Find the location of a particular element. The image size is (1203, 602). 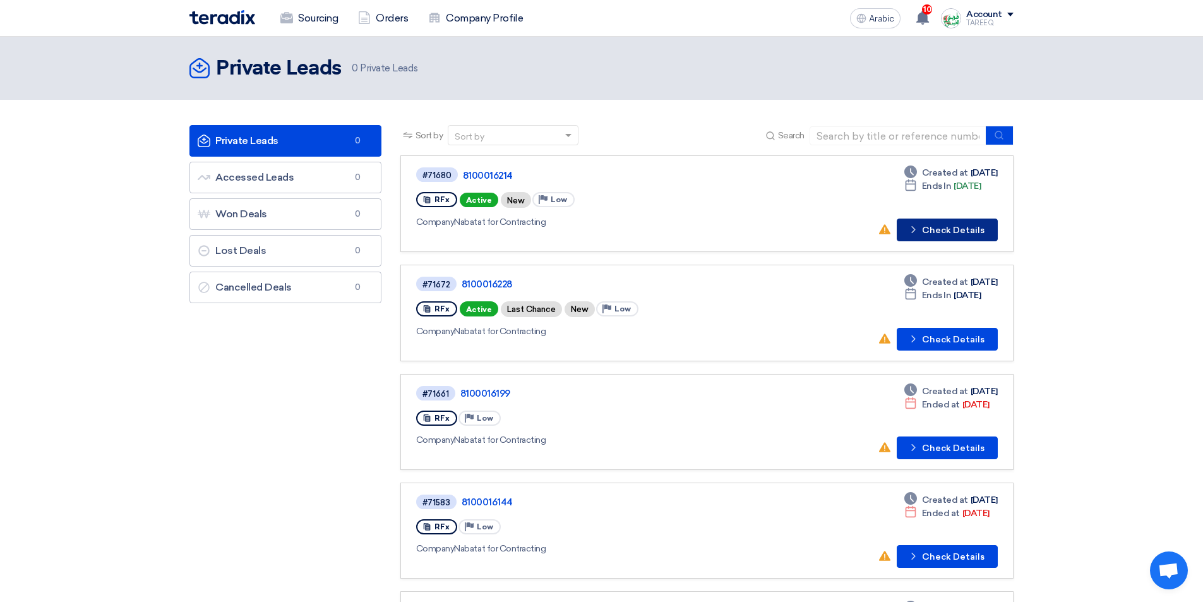

font: Sourcing is located at coordinates (318, 18).